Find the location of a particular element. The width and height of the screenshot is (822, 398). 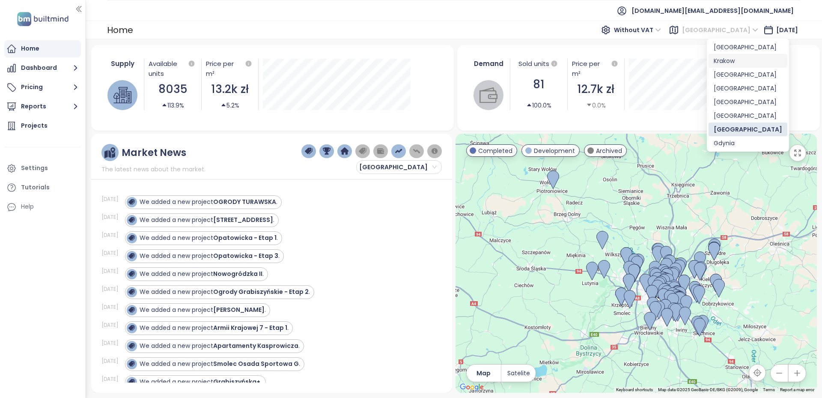

span: Satelite is located at coordinates (518, 373).